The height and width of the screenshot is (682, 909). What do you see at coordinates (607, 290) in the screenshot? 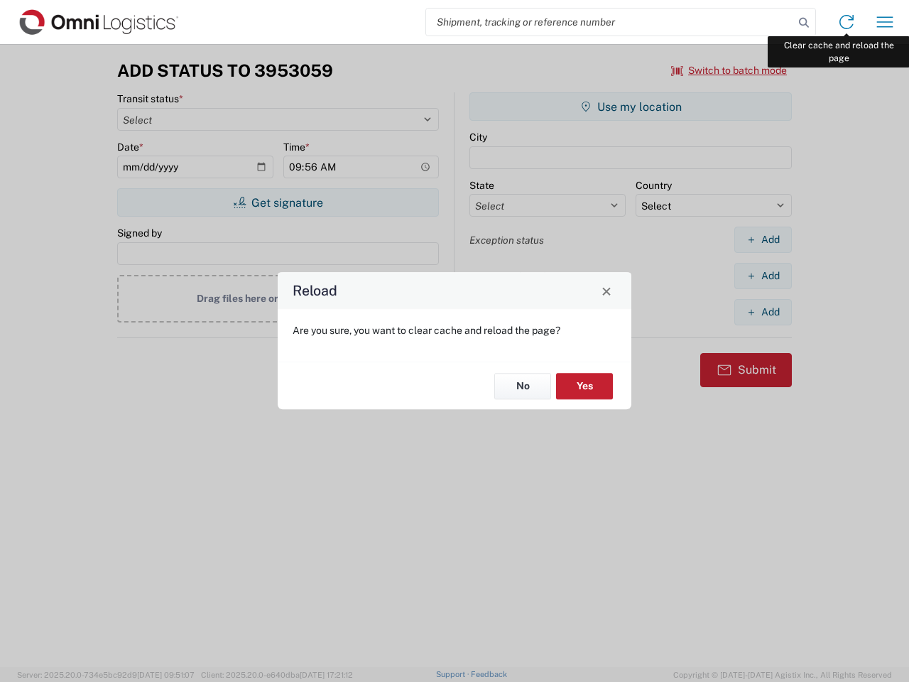
I see `button: Close` at bounding box center [607, 290].